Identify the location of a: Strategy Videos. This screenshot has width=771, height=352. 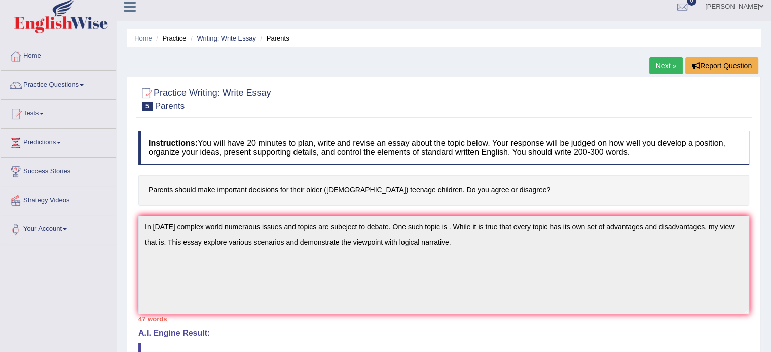
(58, 199).